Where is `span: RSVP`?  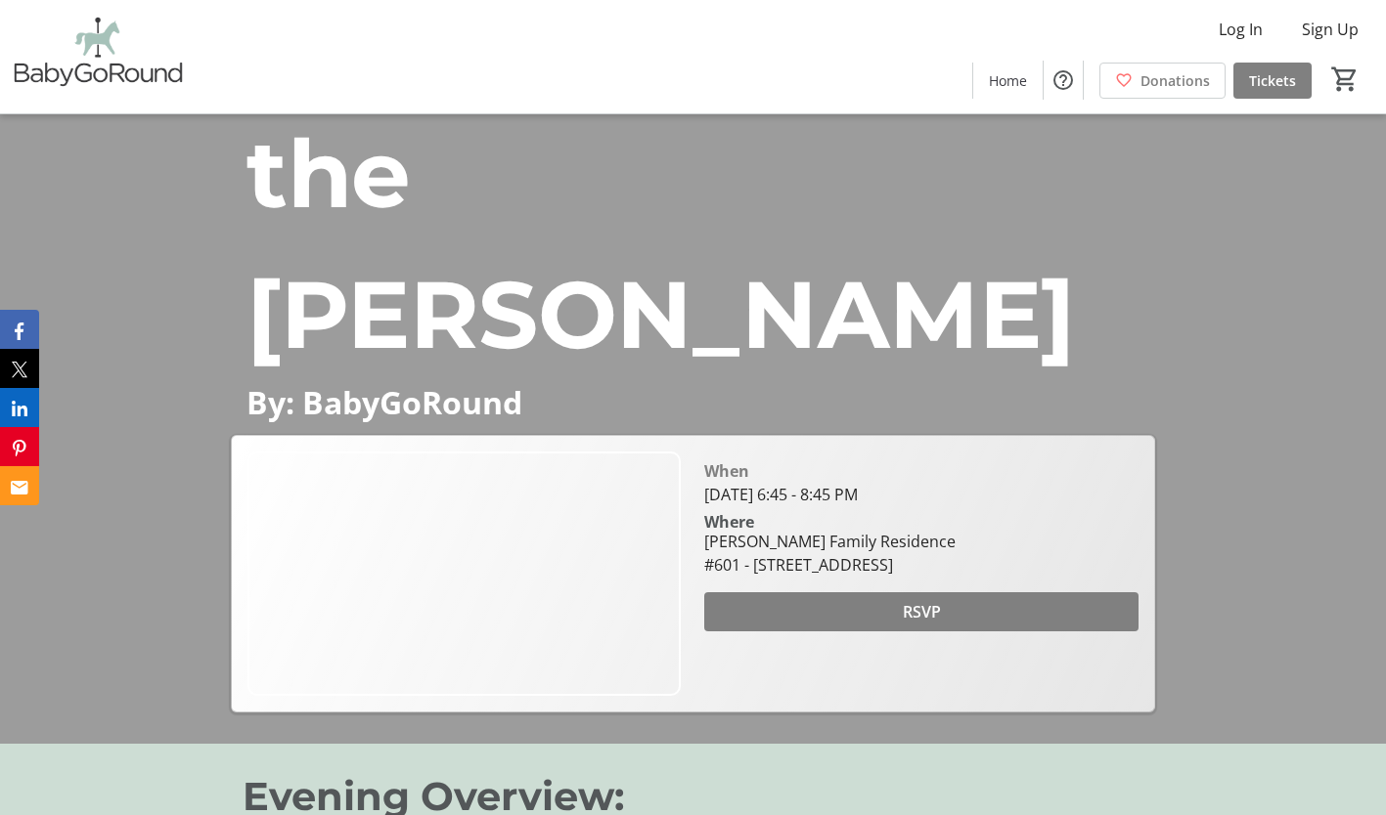 span: RSVP is located at coordinates (921, 612).